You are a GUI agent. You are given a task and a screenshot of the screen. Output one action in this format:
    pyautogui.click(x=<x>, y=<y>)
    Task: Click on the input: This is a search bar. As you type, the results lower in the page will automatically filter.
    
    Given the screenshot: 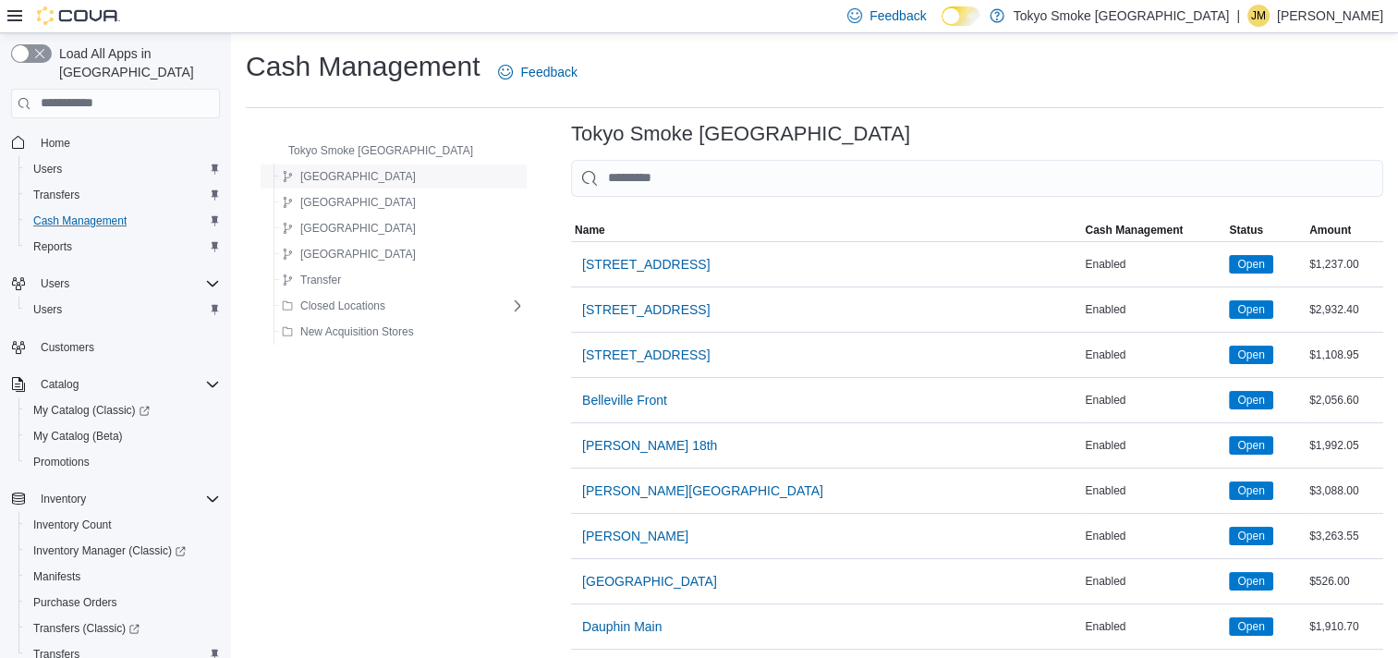 What is the action you would take?
    pyautogui.click(x=976, y=178)
    